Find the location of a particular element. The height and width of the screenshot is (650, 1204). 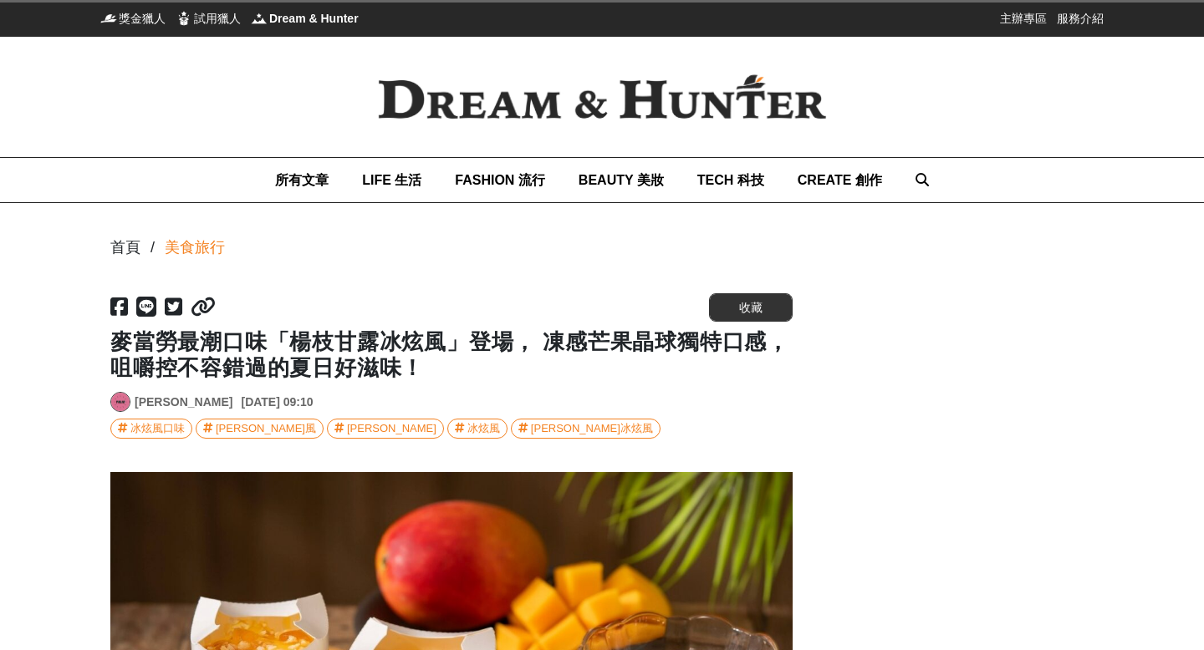

a: 冰炫風口味 is located at coordinates (151, 429).